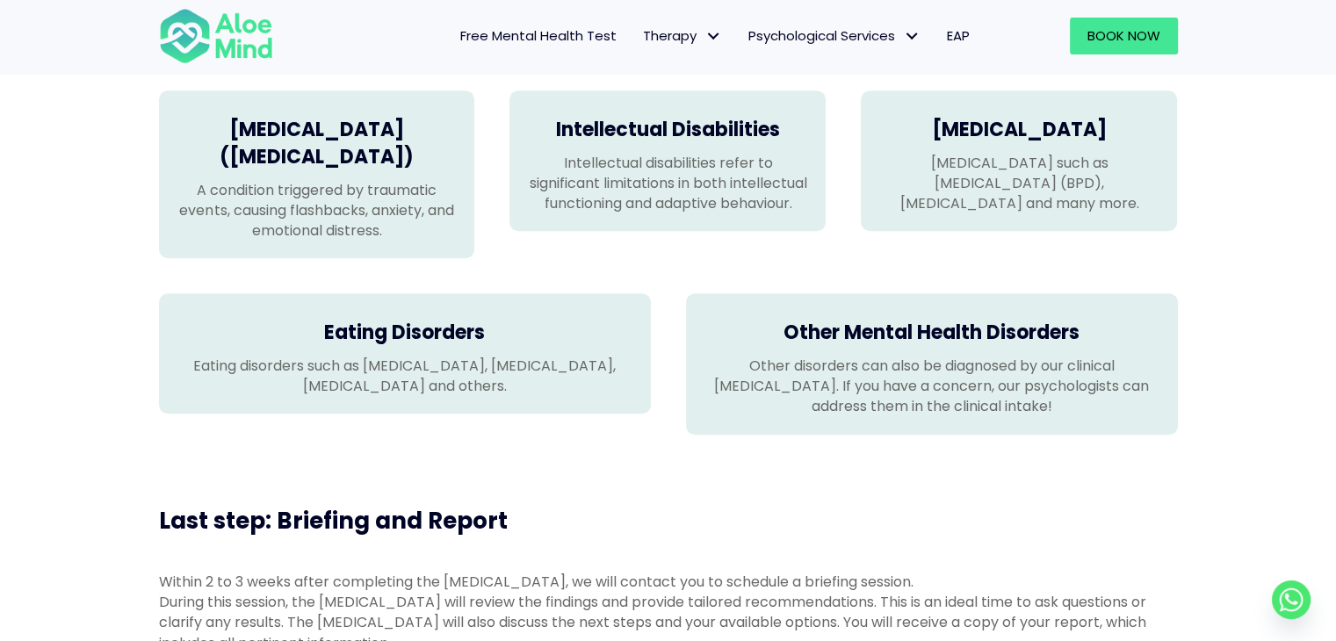 The height and width of the screenshot is (641, 1336). Describe the element at coordinates (682, 35) in the screenshot. I see `span: Therapy` at that location.